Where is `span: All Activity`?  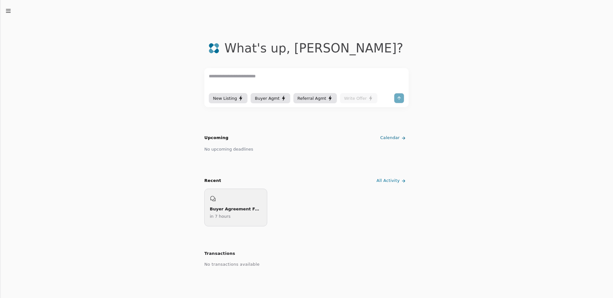
span: All Activity is located at coordinates (388, 181).